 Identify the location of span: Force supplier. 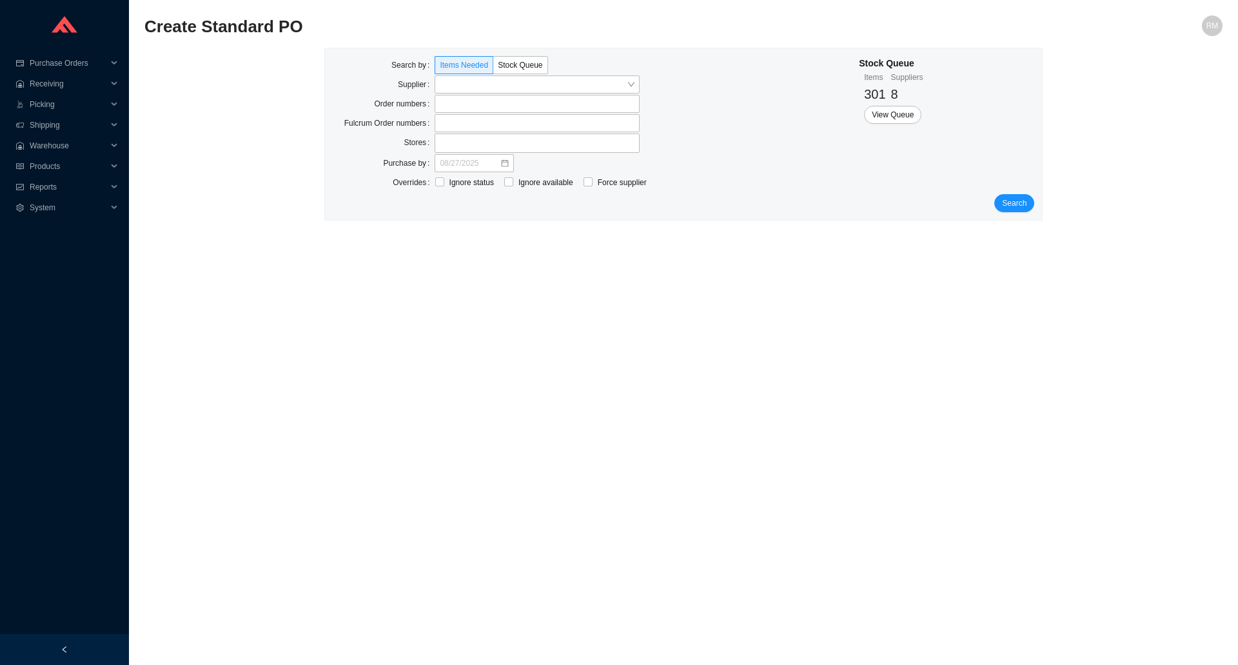
(622, 182).